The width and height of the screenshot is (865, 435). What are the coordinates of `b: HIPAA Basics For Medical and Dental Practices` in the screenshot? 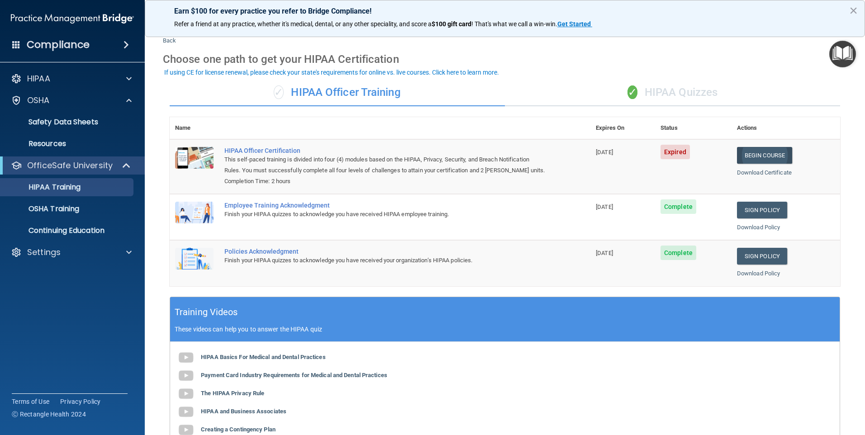 It's located at (263, 357).